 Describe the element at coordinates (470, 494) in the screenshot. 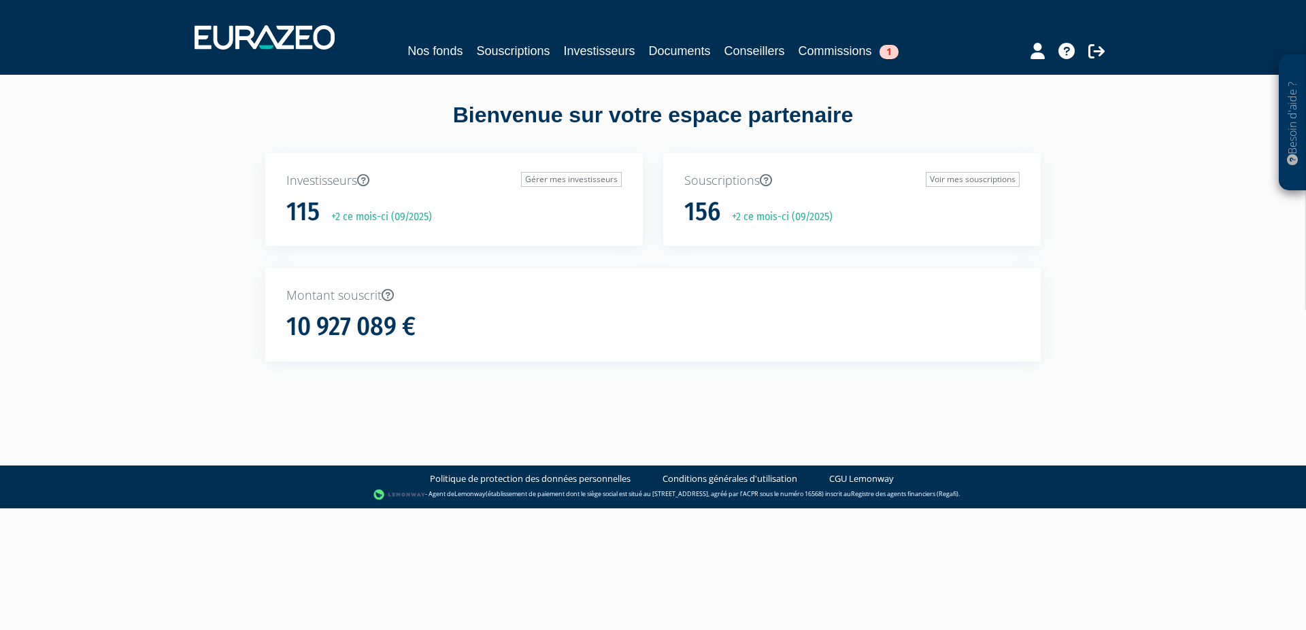

I see `a: Lemonway` at that location.